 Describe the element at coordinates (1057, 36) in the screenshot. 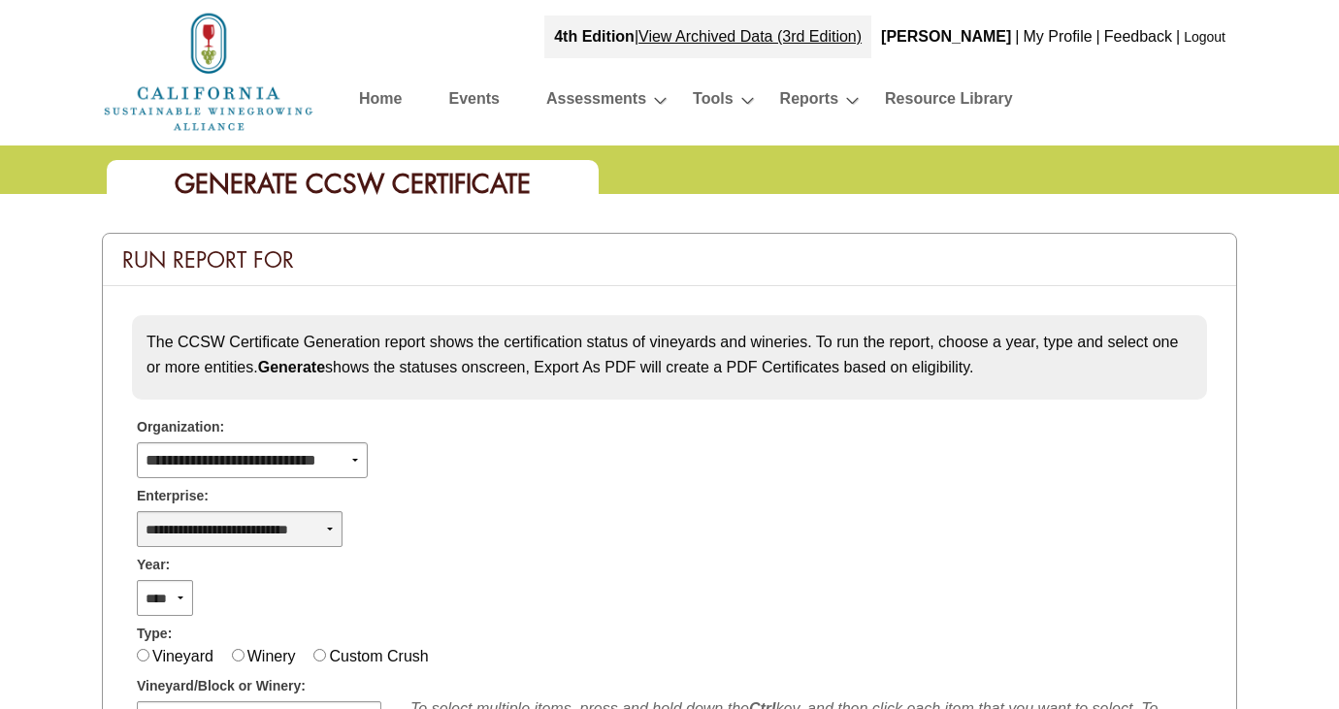

I see `a: My Profile` at that location.